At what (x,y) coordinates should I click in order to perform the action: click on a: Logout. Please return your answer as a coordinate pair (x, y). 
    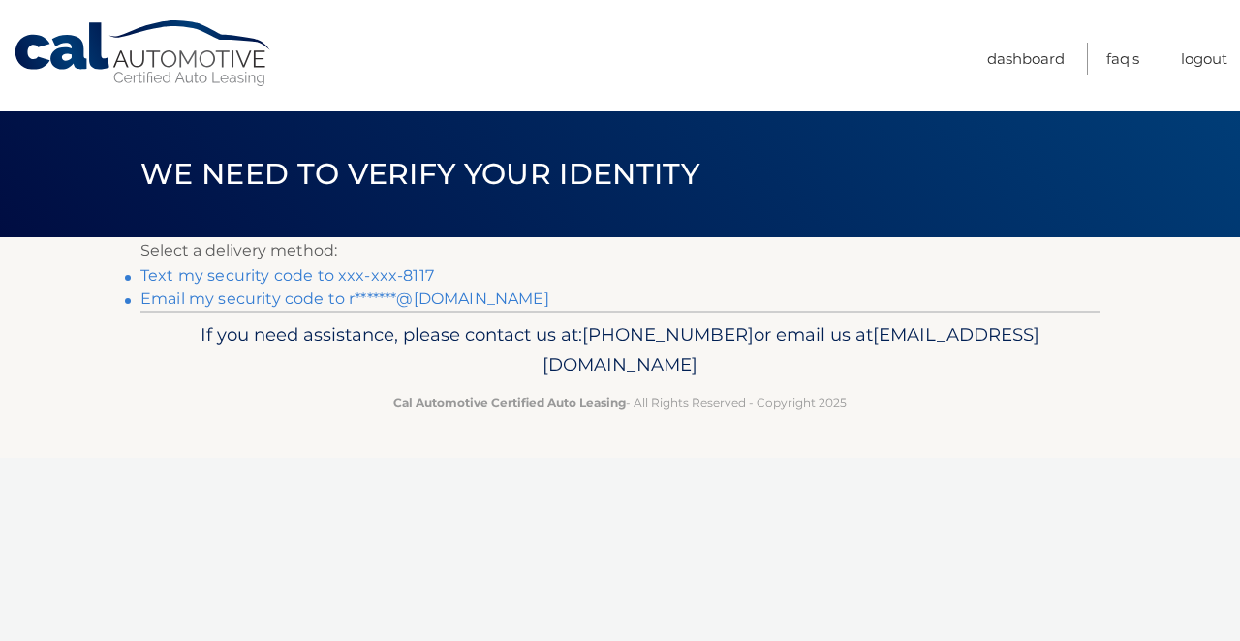
    Looking at the image, I should click on (1204, 58).